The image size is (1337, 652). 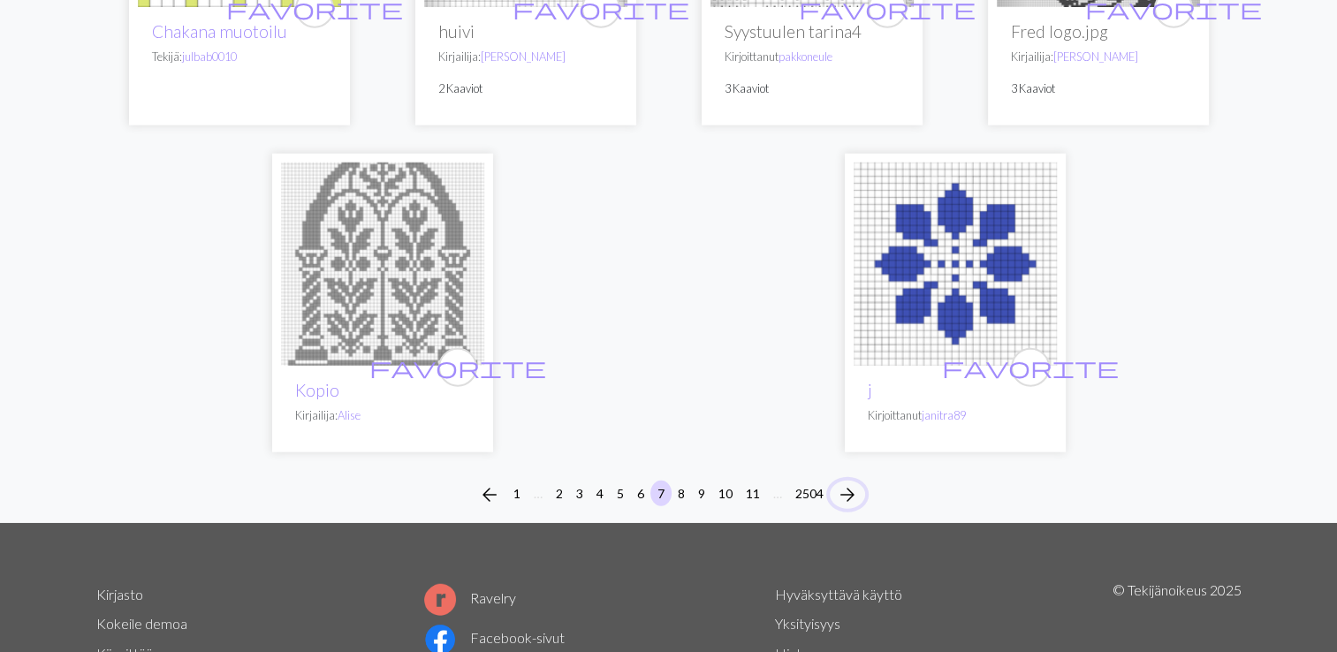 I want to click on nav: Sivun navigointi, so click(x=668, y=495).